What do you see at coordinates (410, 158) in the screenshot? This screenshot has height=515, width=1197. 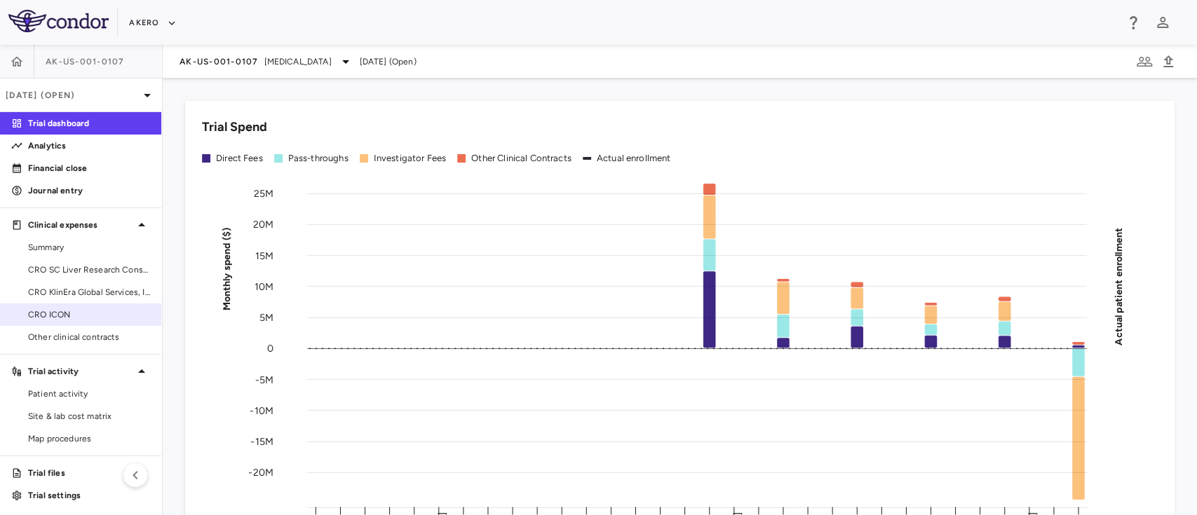 I see `div: Investigator Fees` at bounding box center [410, 158].